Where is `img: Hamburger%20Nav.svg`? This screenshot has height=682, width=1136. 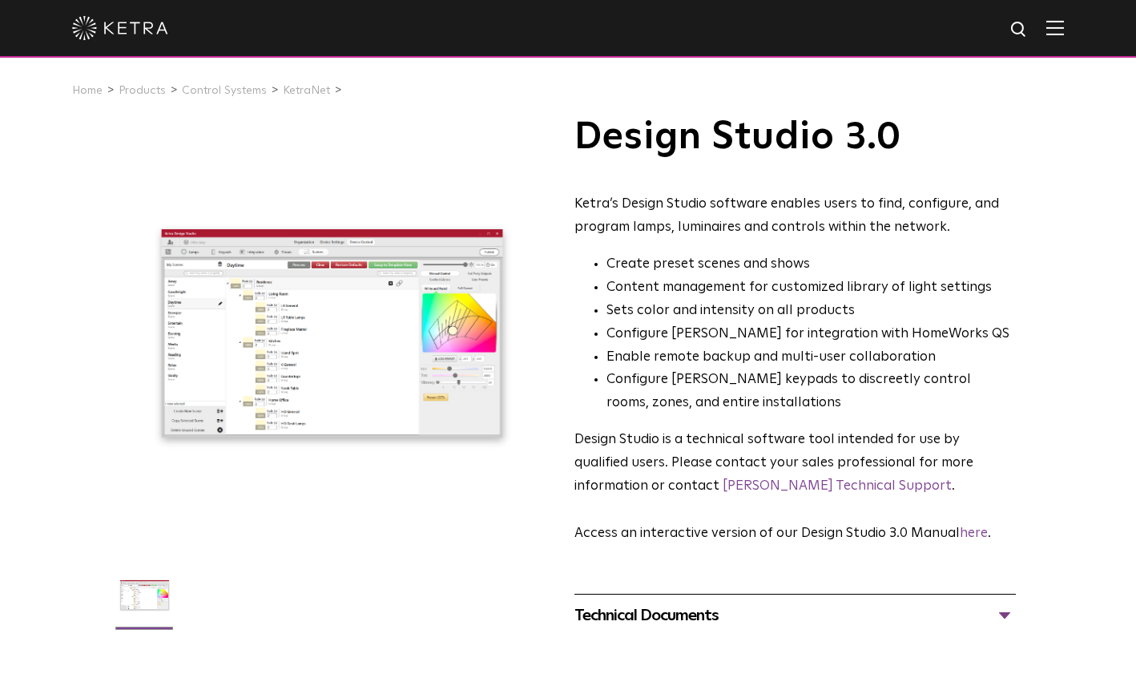
img: Hamburger%20Nav.svg is located at coordinates (1055, 27).